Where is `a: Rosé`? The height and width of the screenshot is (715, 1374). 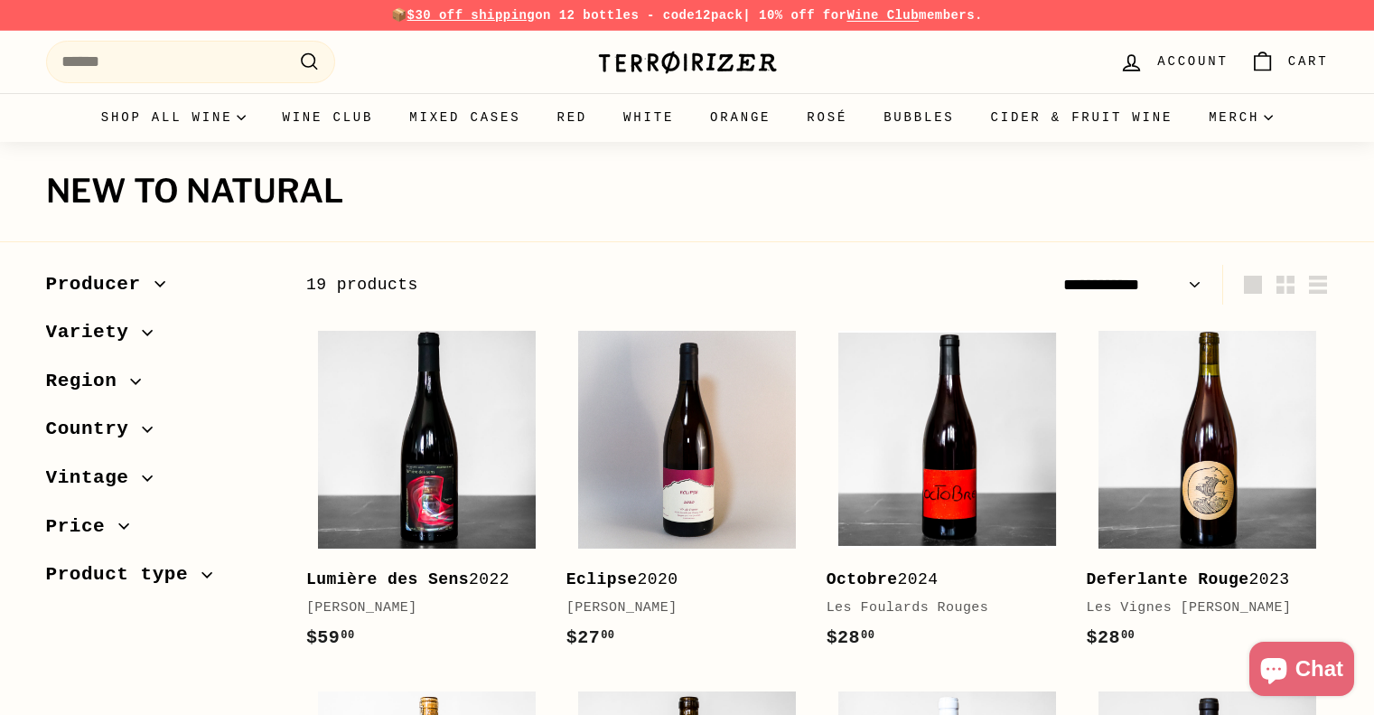 a: Rosé is located at coordinates (827, 117).